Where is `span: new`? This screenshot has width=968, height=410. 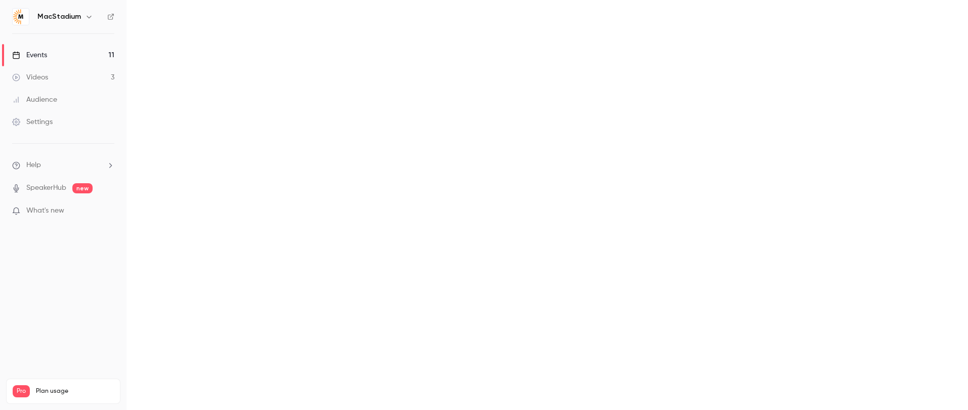 span: new is located at coordinates (82, 188).